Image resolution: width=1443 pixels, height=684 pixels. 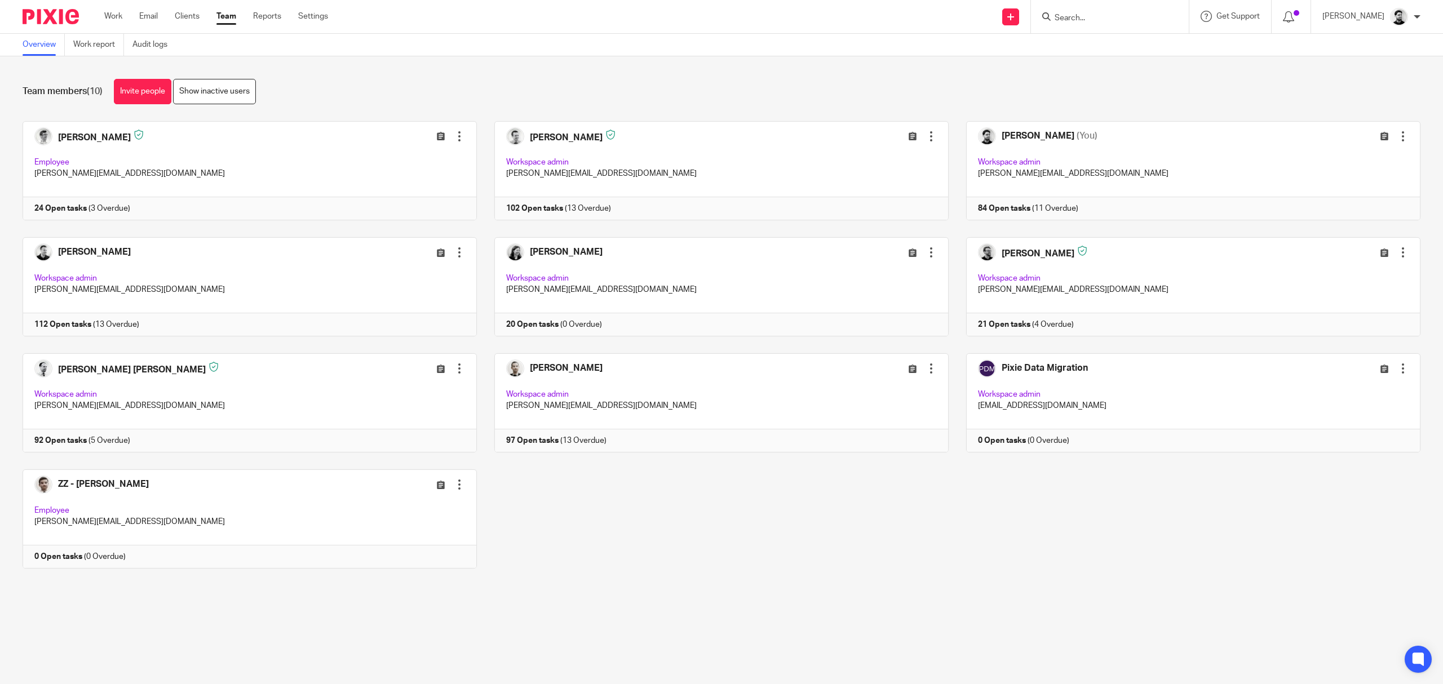 What do you see at coordinates (1104, 19) in the screenshot?
I see `input: Search` at bounding box center [1104, 19].